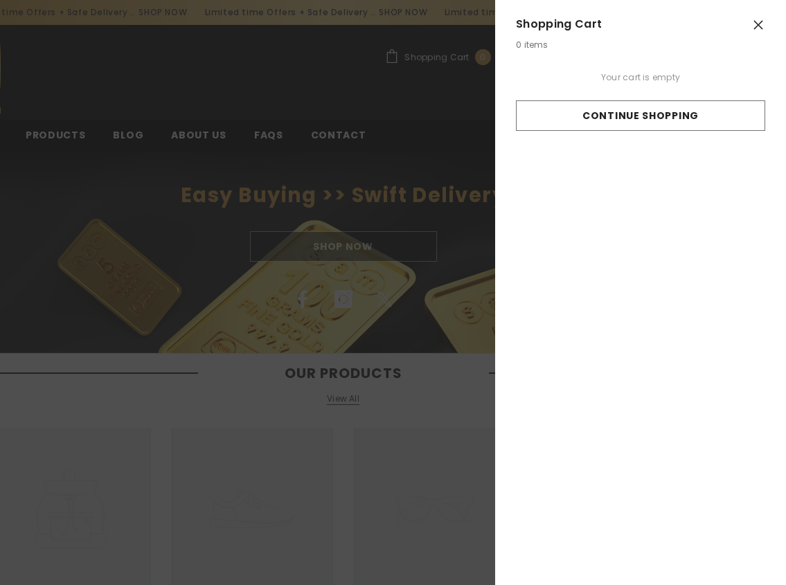  What do you see at coordinates (758, 25) in the screenshot?
I see `button: Close` at bounding box center [758, 25].